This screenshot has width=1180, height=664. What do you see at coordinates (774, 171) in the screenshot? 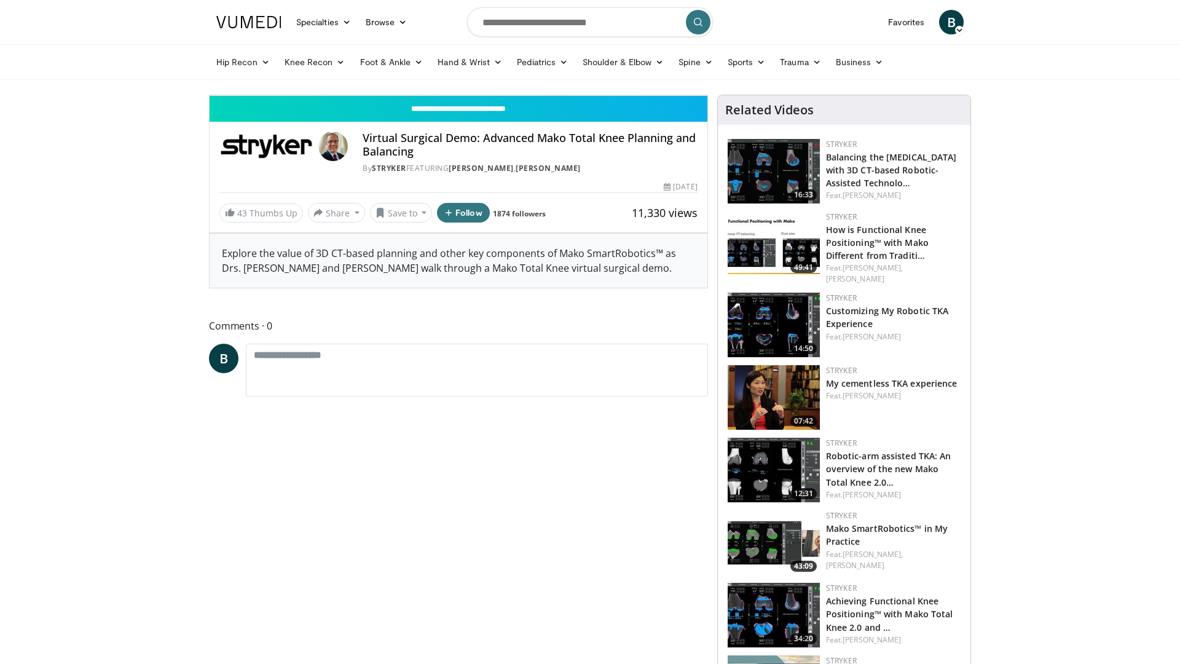
I see `a: 16:33` at bounding box center [774, 171].